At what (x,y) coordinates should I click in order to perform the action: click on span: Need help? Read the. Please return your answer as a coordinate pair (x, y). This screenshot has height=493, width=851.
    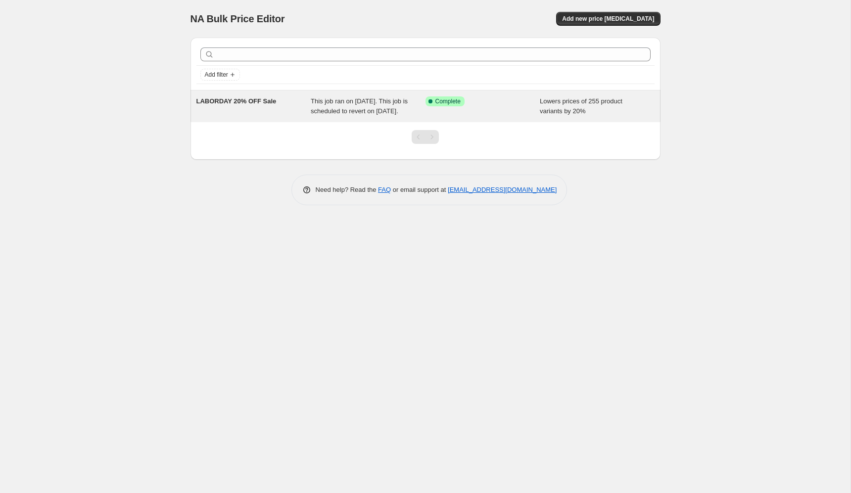
    Looking at the image, I should click on (347, 189).